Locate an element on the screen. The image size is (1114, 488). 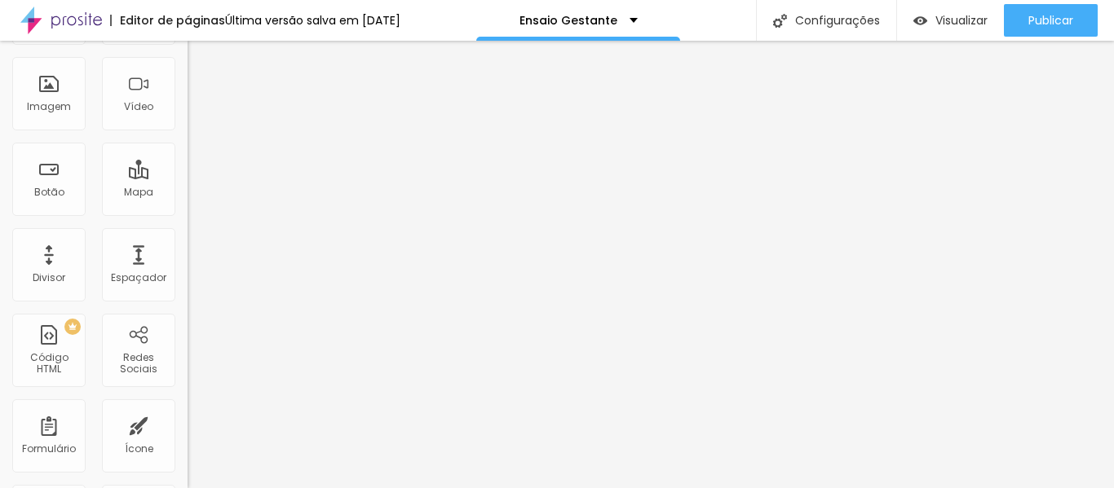
div: Divisor is located at coordinates (49, 278).